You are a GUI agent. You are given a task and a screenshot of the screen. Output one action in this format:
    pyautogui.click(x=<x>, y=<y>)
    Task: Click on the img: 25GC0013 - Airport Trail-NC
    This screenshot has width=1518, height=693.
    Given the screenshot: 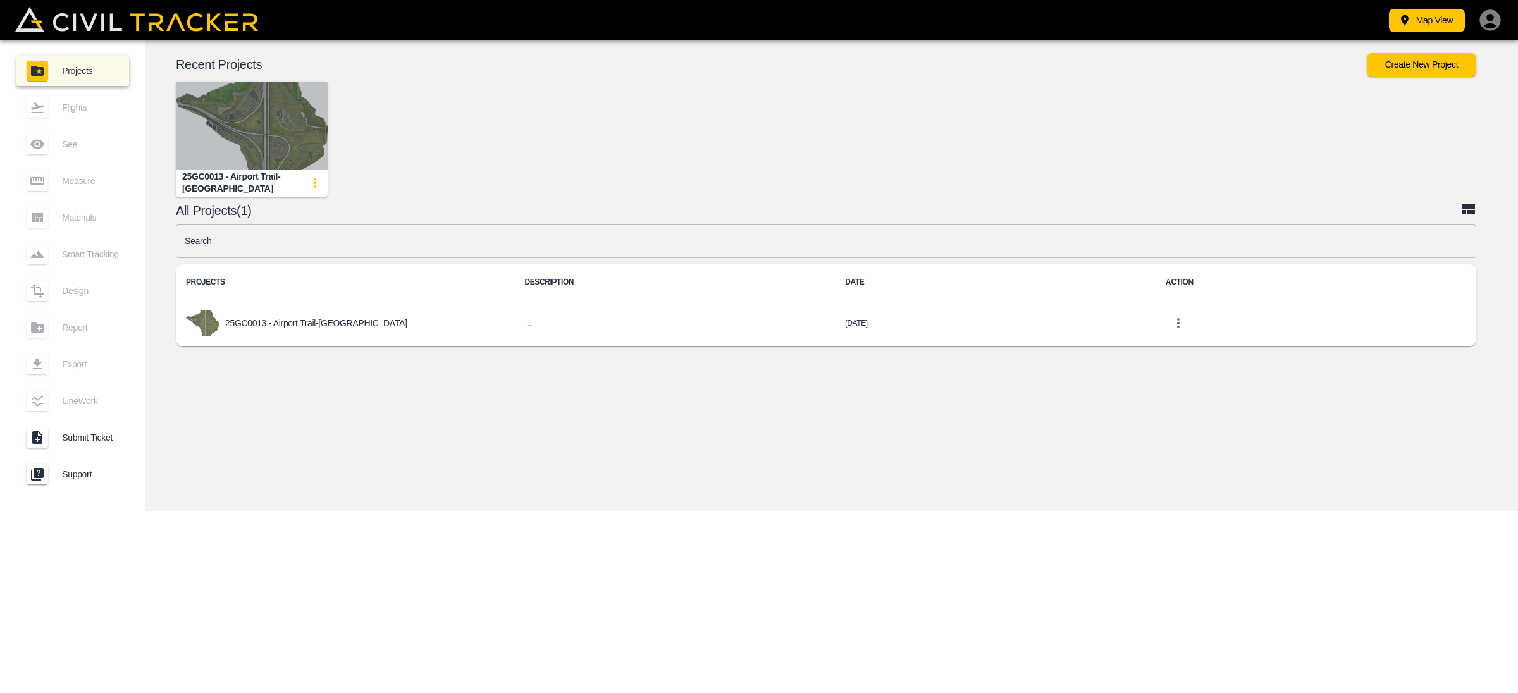 What is the action you would take?
    pyautogui.click(x=252, y=126)
    